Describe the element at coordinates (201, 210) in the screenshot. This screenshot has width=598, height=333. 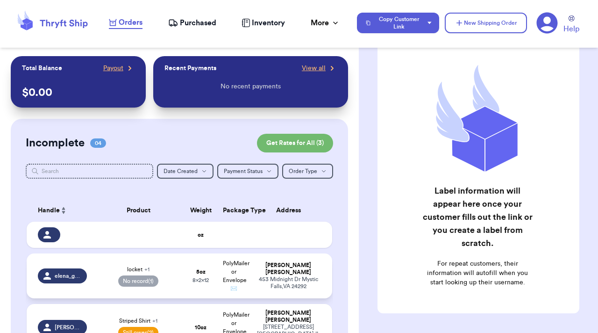
I see `th: Weight` at that location.